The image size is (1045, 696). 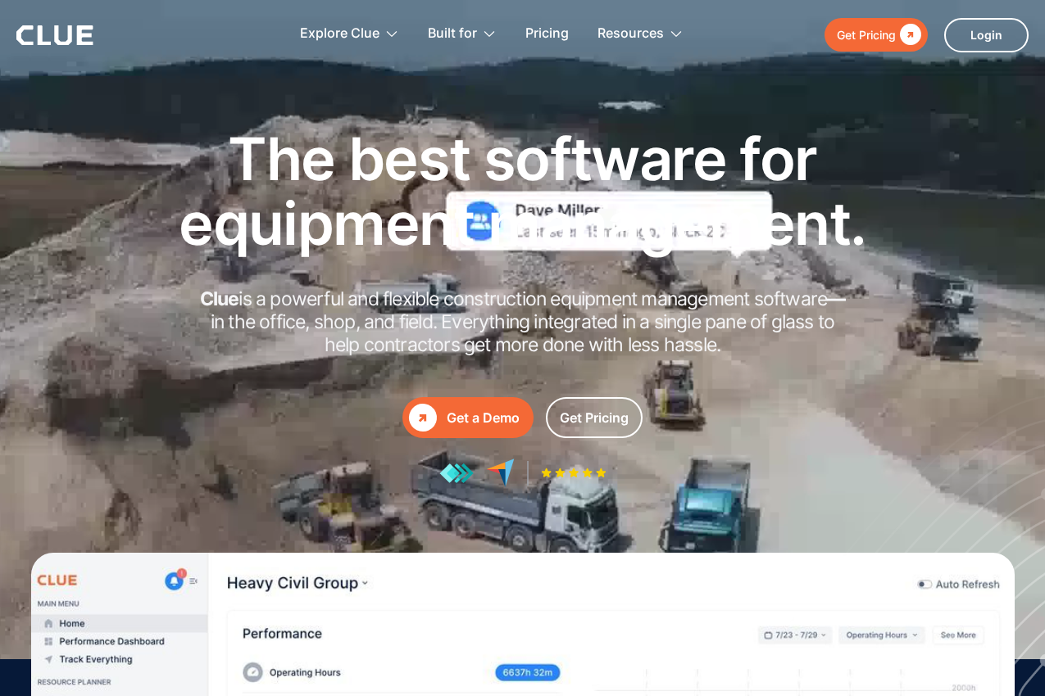 I want to click on a: Login, so click(x=986, y=35).